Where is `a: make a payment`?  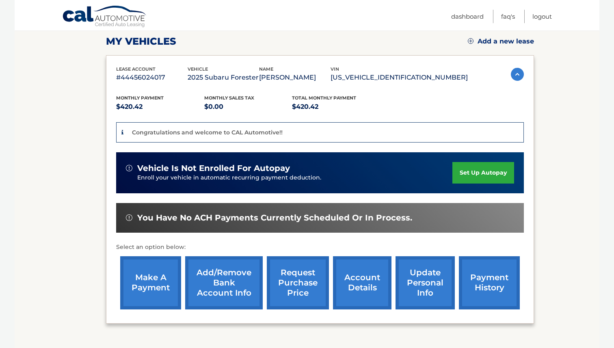
a: make a payment is located at coordinates (151, 283).